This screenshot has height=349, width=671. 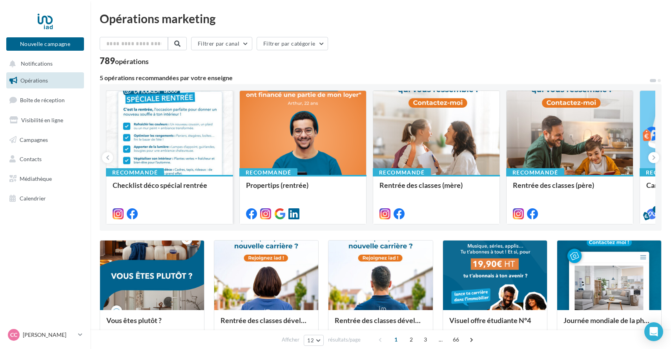 What do you see at coordinates (45, 44) in the screenshot?
I see `button: Nouvelle campagne` at bounding box center [45, 44].